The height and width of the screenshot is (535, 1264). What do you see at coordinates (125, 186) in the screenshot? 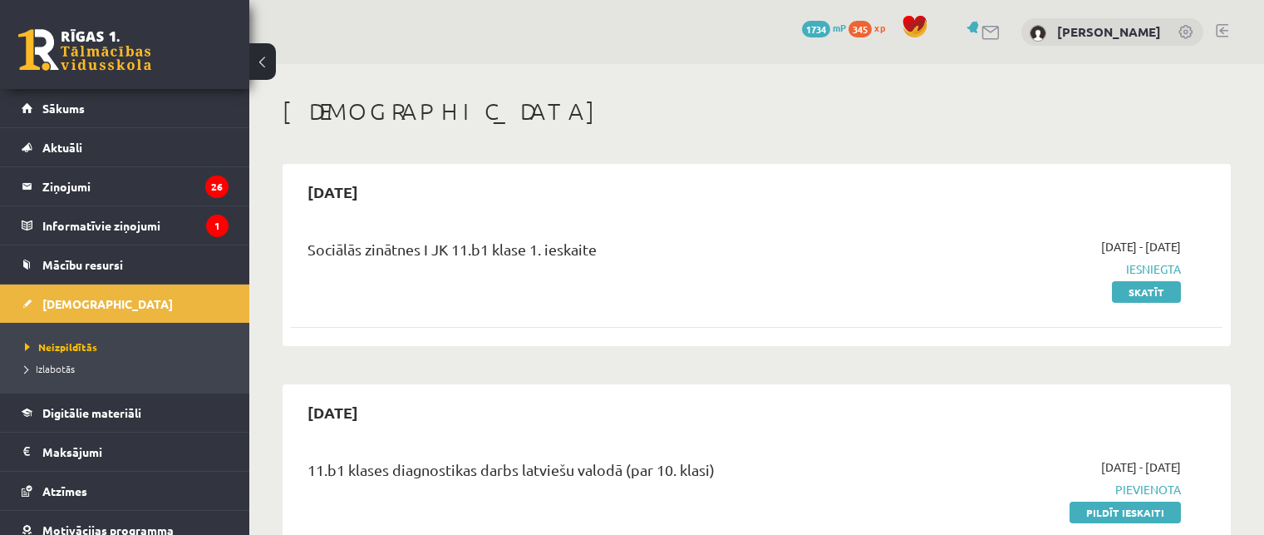
I see `a: Ziņojumi26` at bounding box center [125, 186].